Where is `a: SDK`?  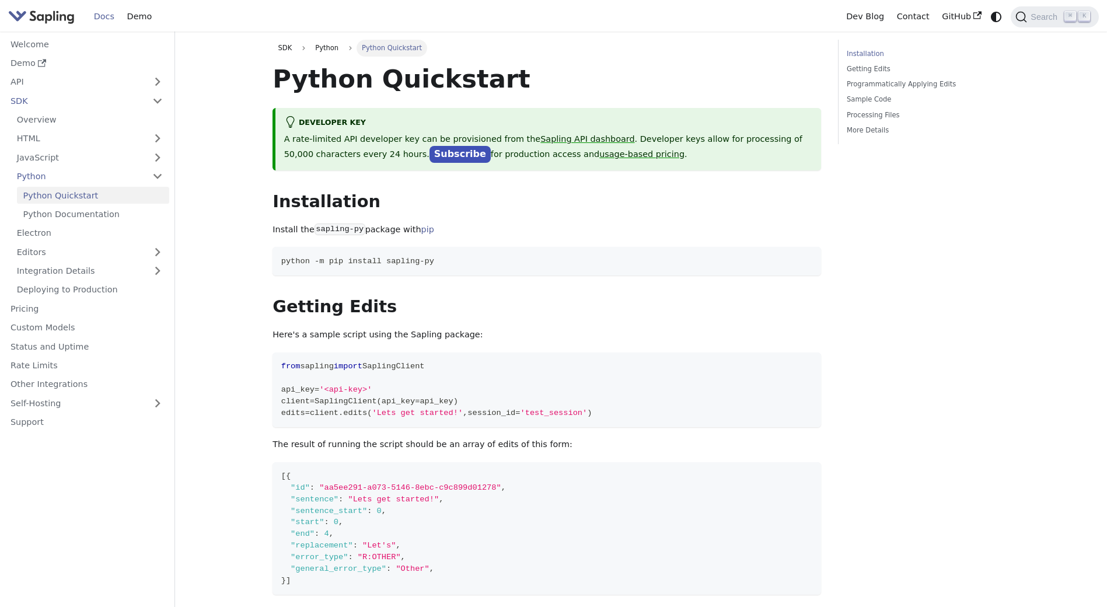 a: SDK is located at coordinates (75, 100).